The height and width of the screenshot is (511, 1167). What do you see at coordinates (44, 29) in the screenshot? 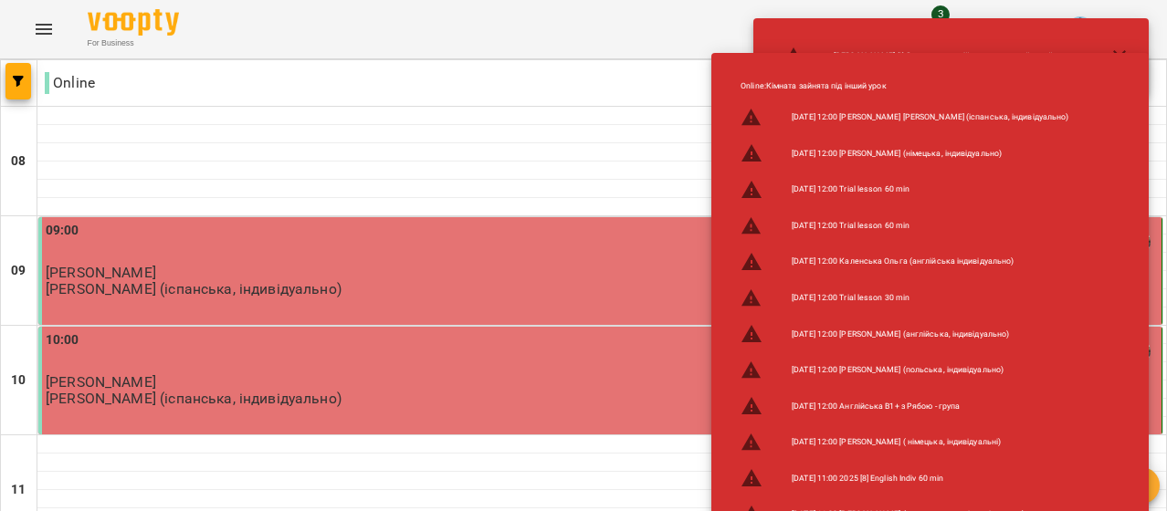
I see `button: Menu` at bounding box center [44, 29].